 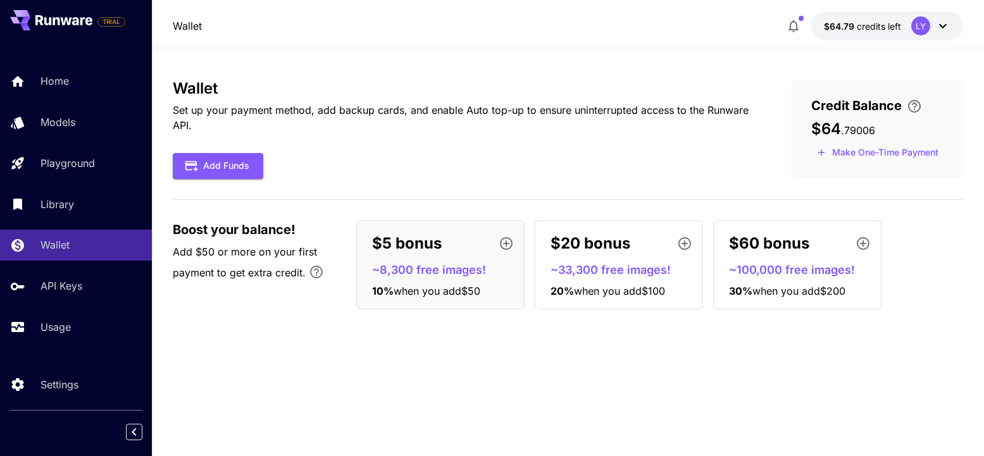 What do you see at coordinates (624, 270) in the screenshot?
I see `p: ~33,300 free images!` at bounding box center [624, 270].